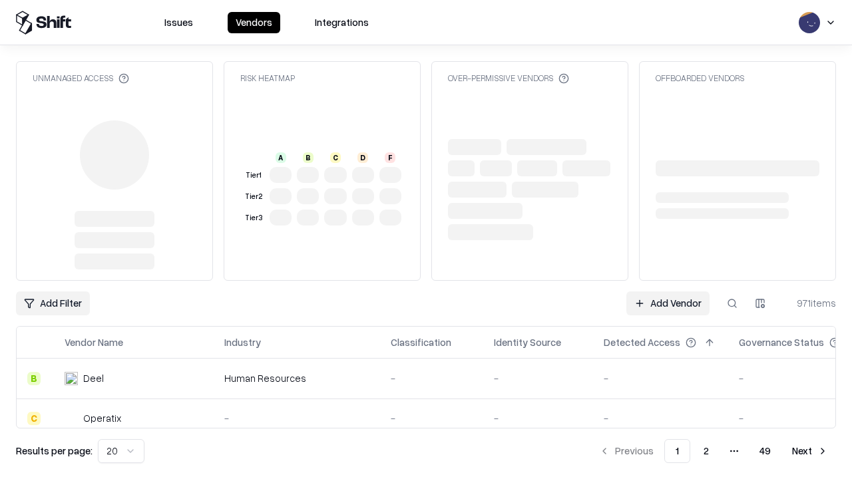 This screenshot has height=479, width=852. What do you see at coordinates (421, 342) in the screenshot?
I see `div: Classification` at bounding box center [421, 342].